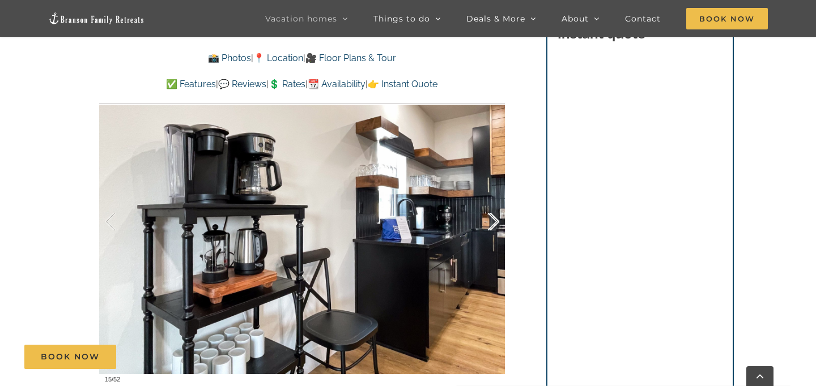 This screenshot has height=386, width=816. What do you see at coordinates (229, 58) in the screenshot?
I see `a: 📸 Photos` at bounding box center [229, 58].